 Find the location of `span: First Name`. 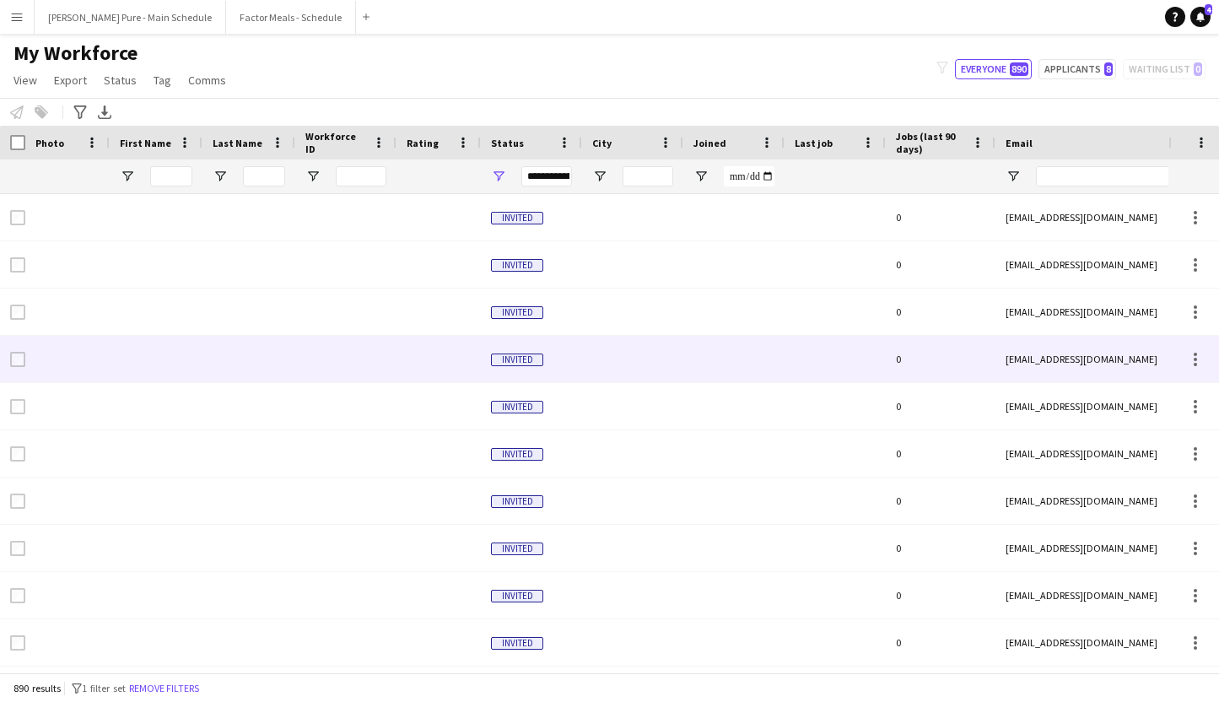

span: First Name is located at coordinates (145, 143).